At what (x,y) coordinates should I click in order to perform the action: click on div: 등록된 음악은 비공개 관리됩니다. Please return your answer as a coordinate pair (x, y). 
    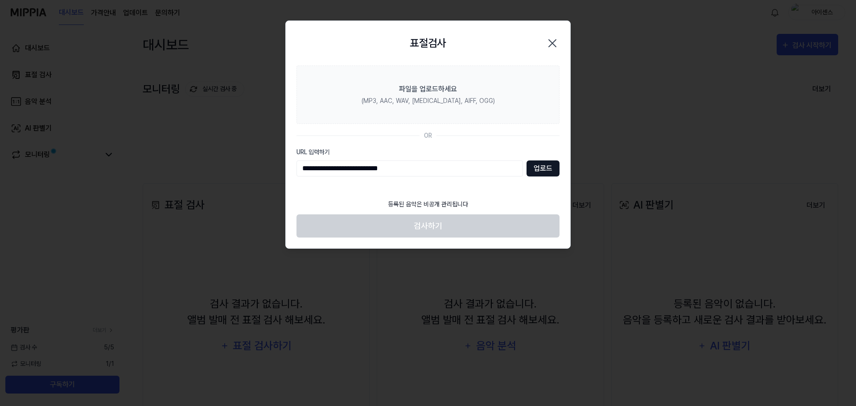
    Looking at the image, I should click on (428, 204).